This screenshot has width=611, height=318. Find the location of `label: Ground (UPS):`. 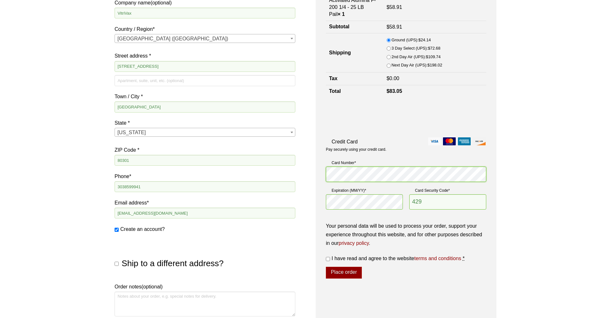

label: Ground (UPS): is located at coordinates (411, 40).